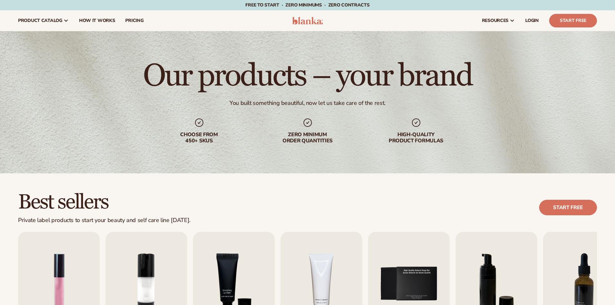 This screenshot has height=305, width=615. Describe the element at coordinates (308, 138) in the screenshot. I see `div: Zero minimum order quantities` at that location.